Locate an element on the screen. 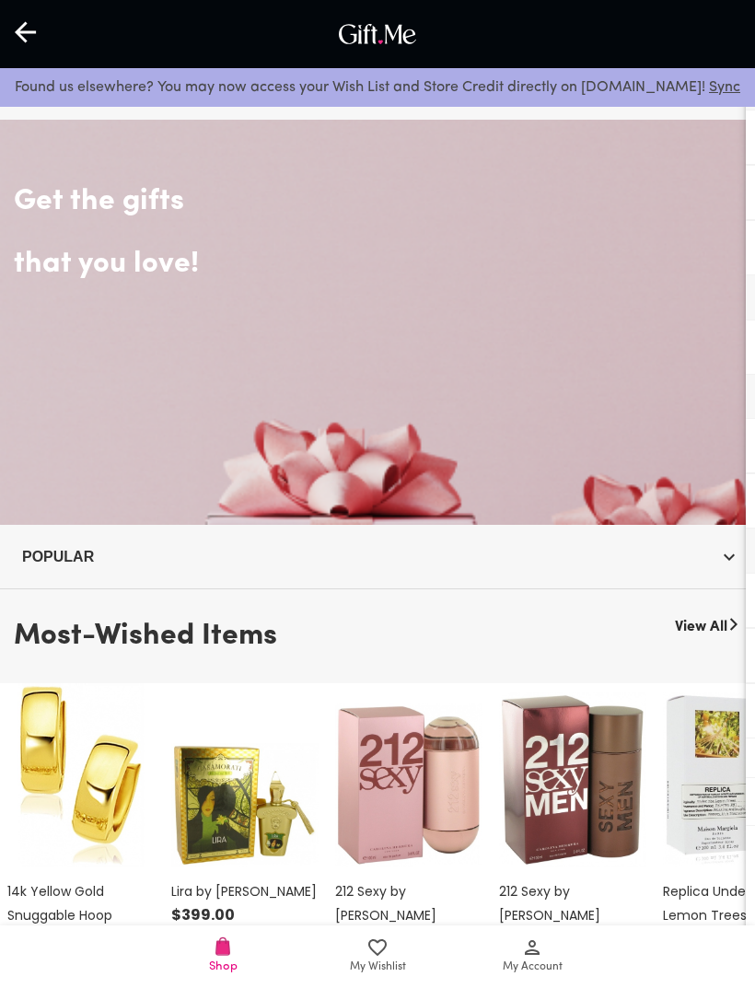 Image resolution: width=755 pixels, height=988 pixels. a: My Wishlist is located at coordinates (377, 956).